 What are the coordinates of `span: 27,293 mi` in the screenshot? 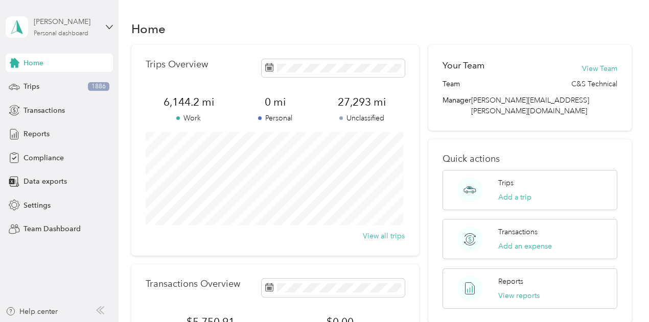 It's located at (361, 102).